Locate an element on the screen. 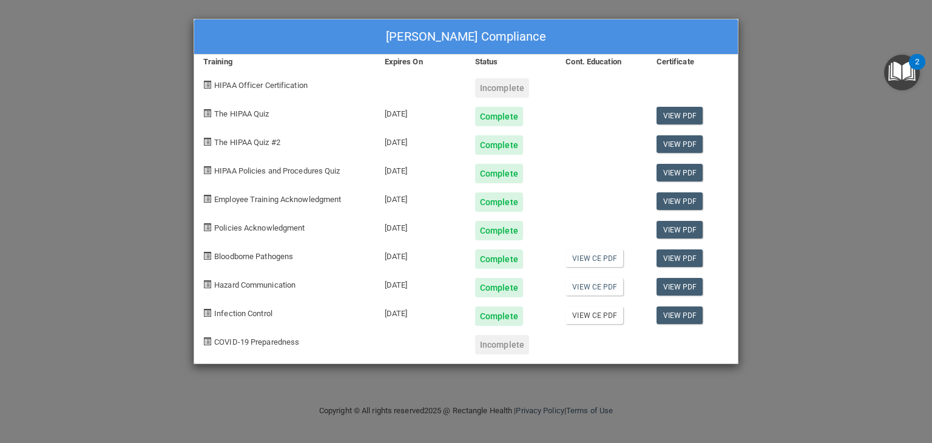 This screenshot has height=443, width=932. div: Status is located at coordinates (511, 62).